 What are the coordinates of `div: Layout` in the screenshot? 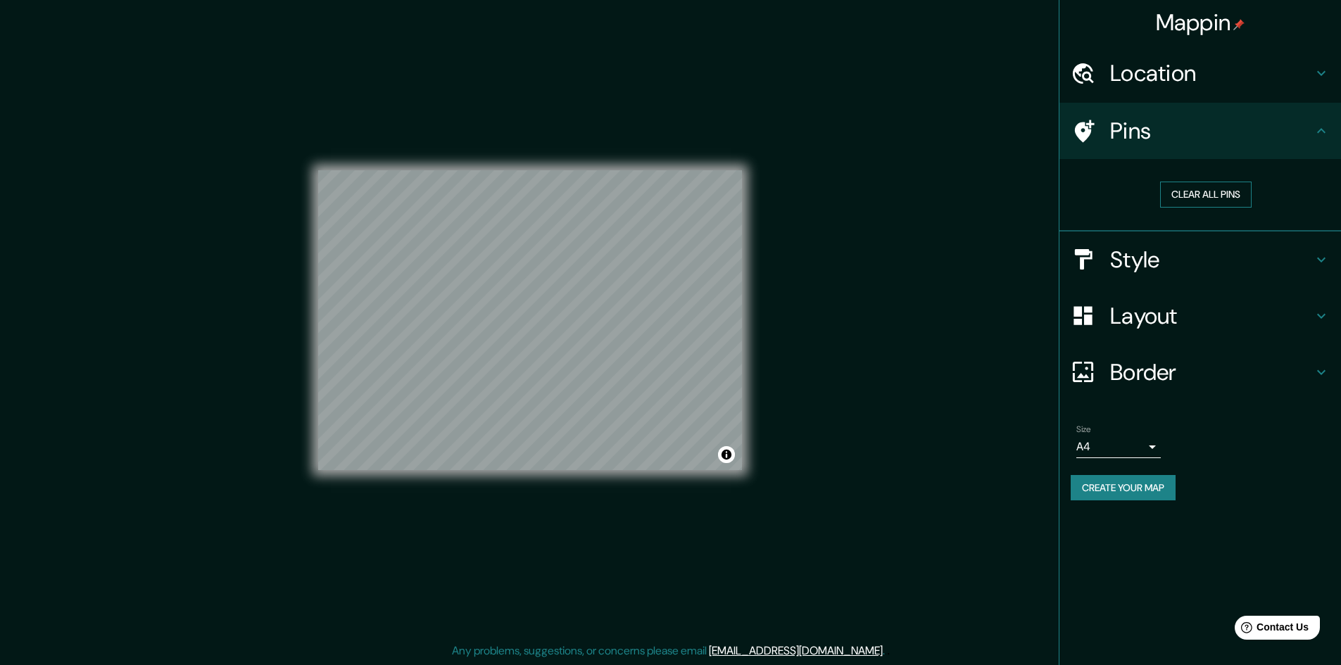 It's located at (1200, 316).